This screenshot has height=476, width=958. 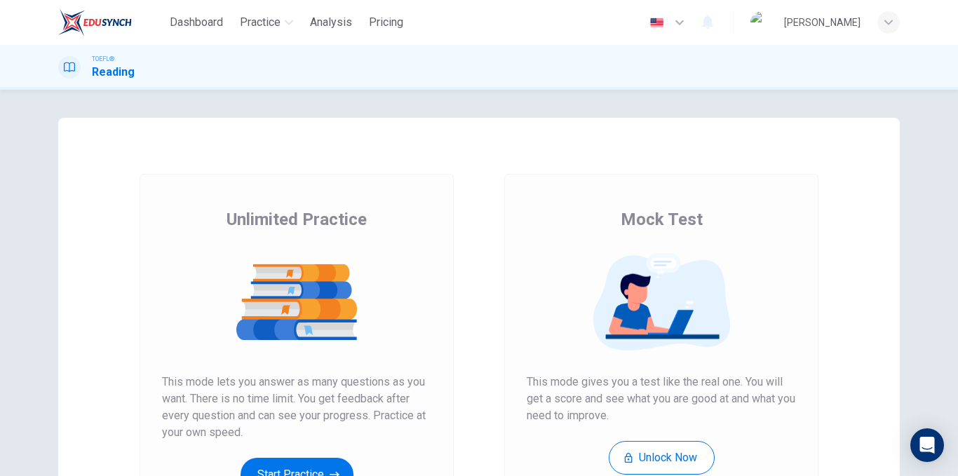 What do you see at coordinates (331, 22) in the screenshot?
I see `a: Analysis` at bounding box center [331, 22].